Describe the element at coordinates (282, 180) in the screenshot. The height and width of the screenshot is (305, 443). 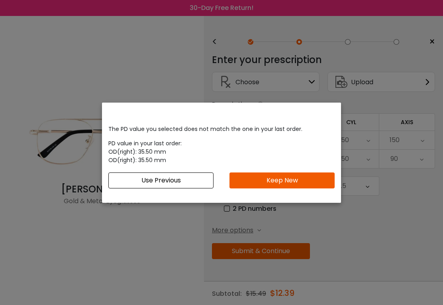
I see `button: Keep New` at that location.